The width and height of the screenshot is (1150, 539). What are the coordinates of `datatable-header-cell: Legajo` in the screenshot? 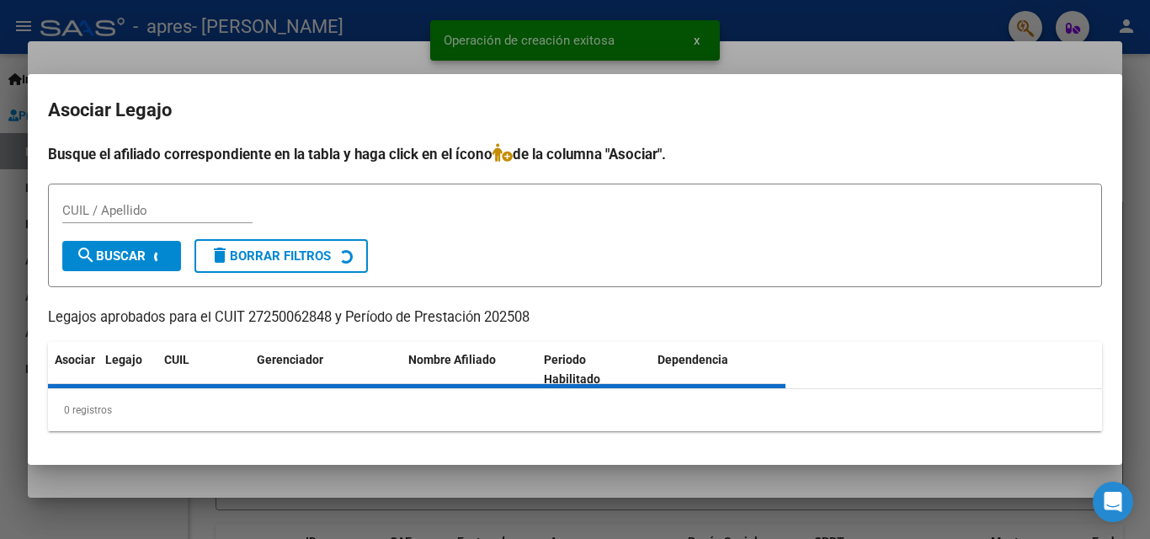 It's located at (128, 370).